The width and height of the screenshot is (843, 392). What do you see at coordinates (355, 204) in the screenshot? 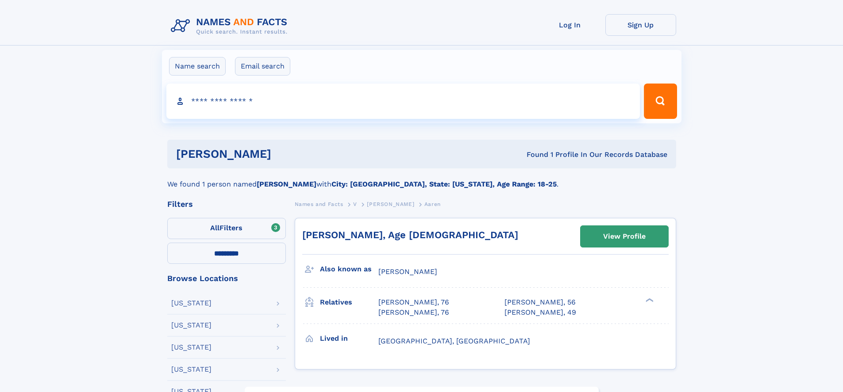
I see `a: V` at bounding box center [355, 204].